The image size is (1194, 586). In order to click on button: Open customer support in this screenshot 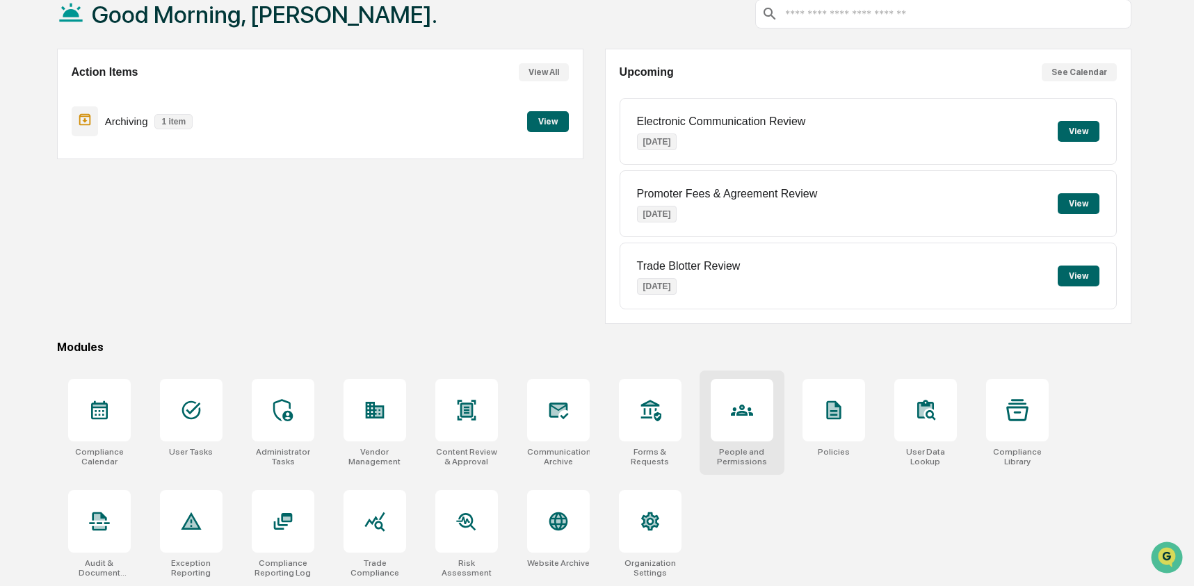, I will do `click(17, 17)`.